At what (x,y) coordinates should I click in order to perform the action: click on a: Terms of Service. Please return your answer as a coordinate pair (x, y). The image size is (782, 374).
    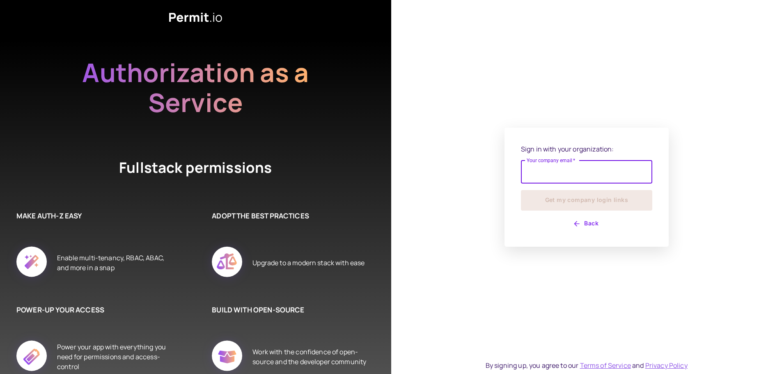
    Looking at the image, I should click on (605, 365).